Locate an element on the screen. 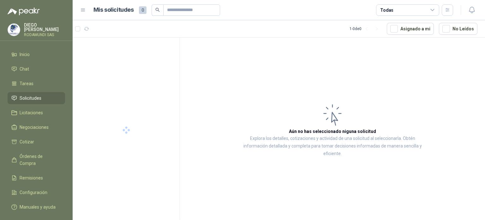  p: RODAMUNDI SAS is located at coordinates (45, 35).